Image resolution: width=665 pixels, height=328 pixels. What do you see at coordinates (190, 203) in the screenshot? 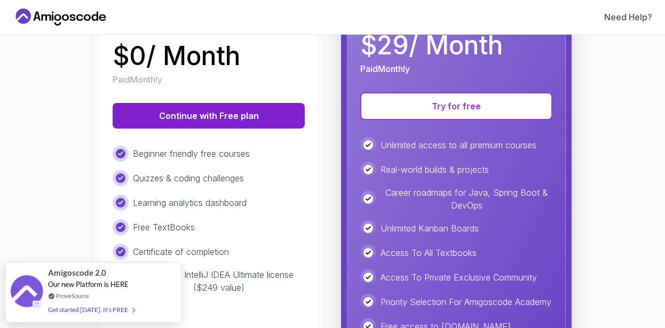
I see `p: Learning analytics dashboard` at bounding box center [190, 203].